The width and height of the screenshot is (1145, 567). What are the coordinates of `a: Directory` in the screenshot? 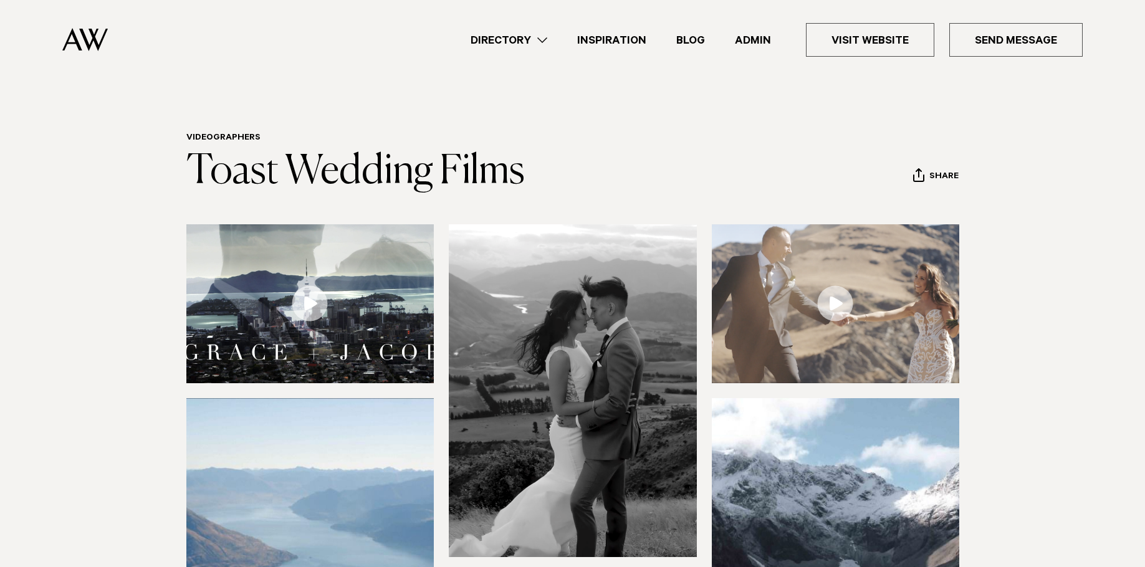 It's located at (509, 40).